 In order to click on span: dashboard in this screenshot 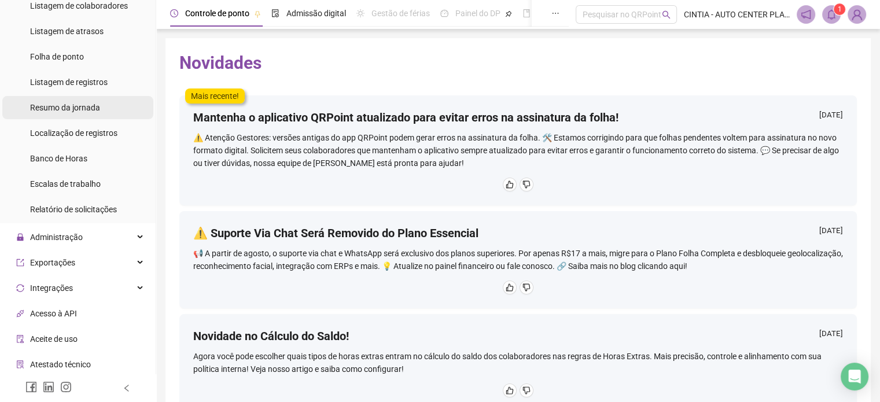, I will do `click(445, 13)`.